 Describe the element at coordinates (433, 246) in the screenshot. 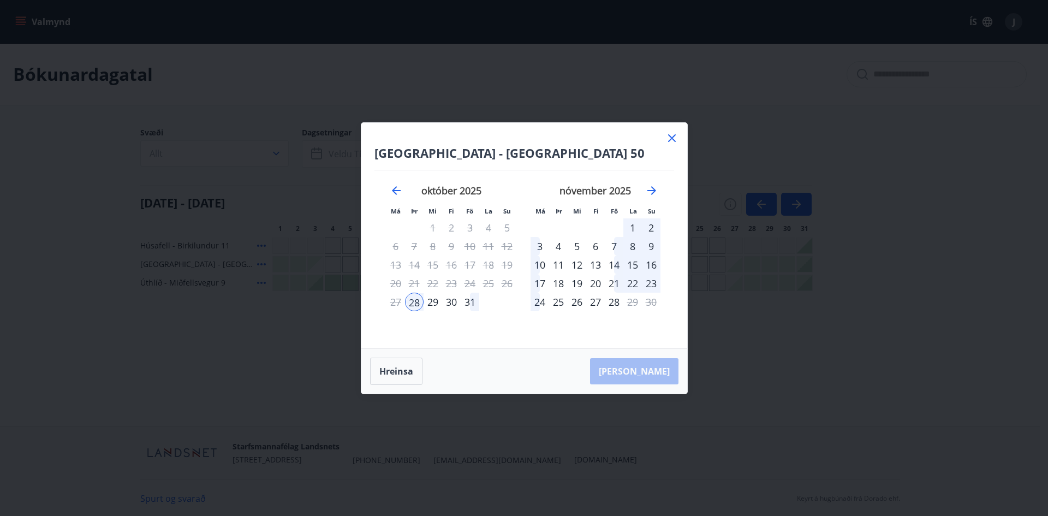

I see `td: Not available. miðvikudagur, 8. október 2025` at that location.